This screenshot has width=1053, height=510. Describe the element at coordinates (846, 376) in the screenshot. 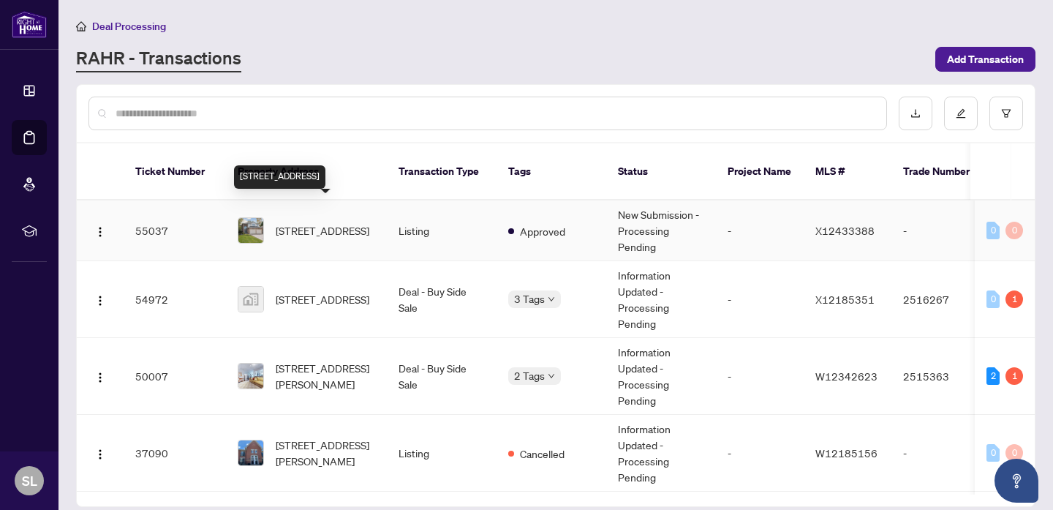

I see `span: W12342623` at that location.